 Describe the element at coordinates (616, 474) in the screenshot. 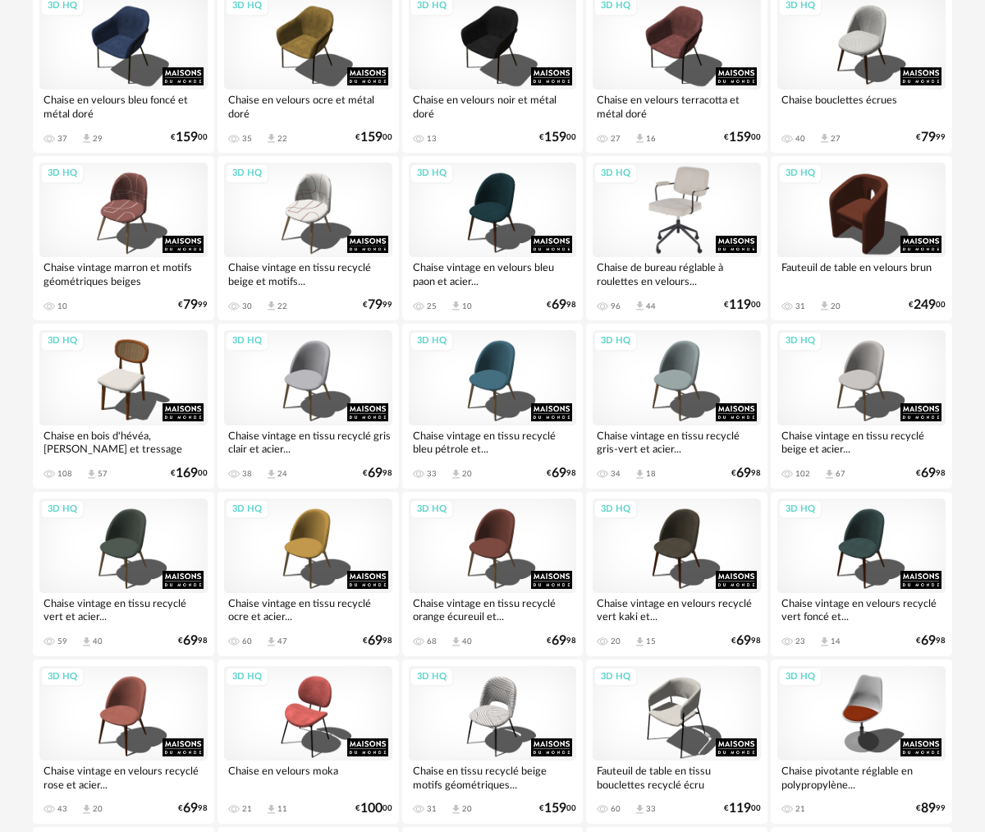

I see `div: 34` at that location.